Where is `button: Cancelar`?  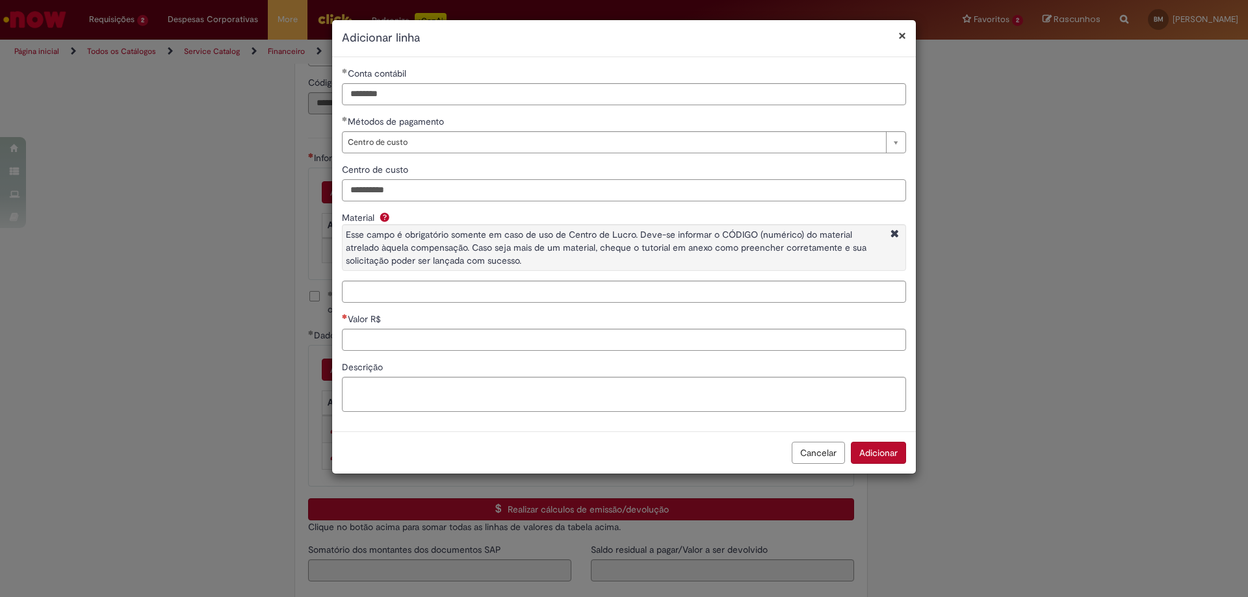
button: Cancelar is located at coordinates (819, 453).